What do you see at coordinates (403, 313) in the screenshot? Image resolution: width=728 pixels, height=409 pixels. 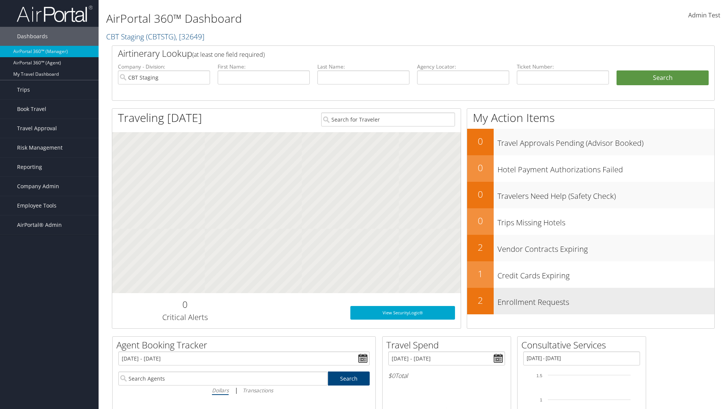 I see `a: View SecurityLogic®` at bounding box center [403, 313].